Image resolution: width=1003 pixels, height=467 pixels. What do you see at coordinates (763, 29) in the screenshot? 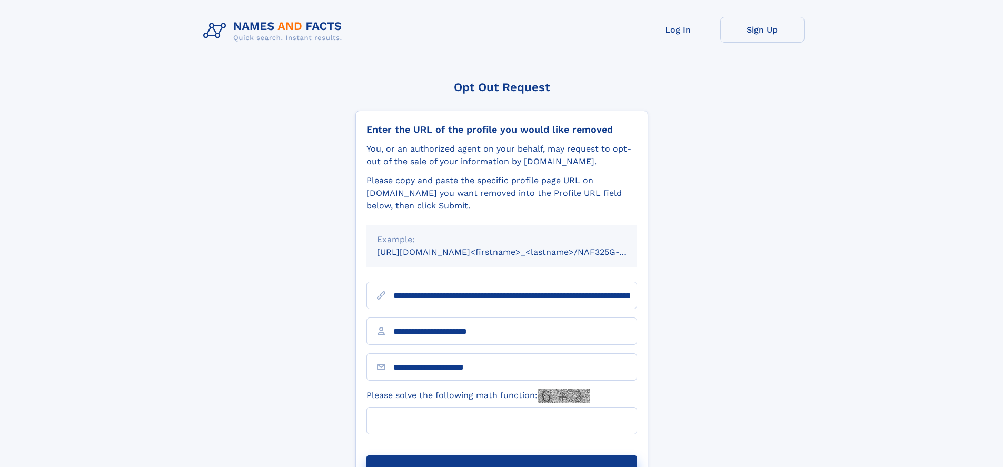
I see `a: Sign Up` at bounding box center [763, 29].